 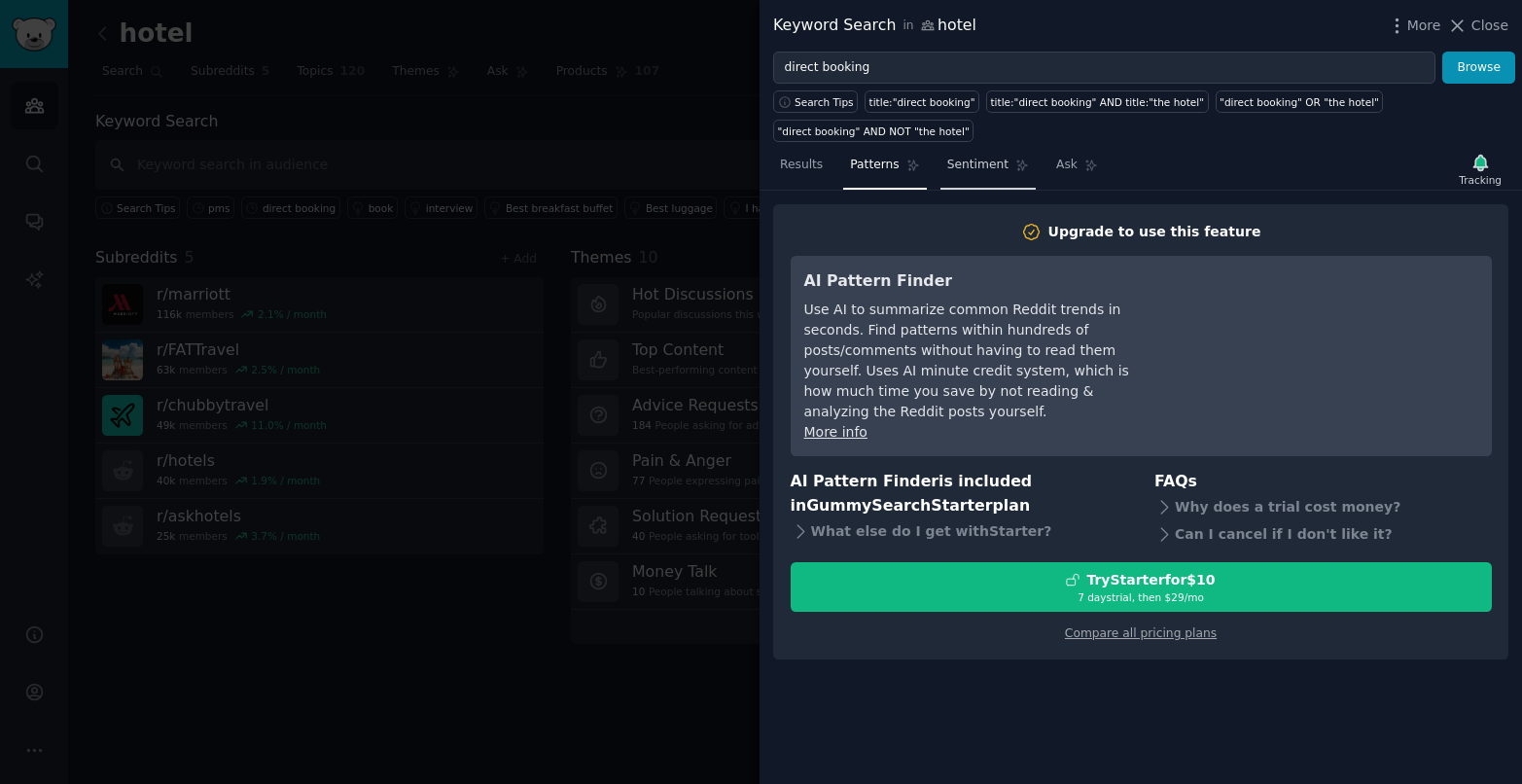 What do you see at coordinates (873, 131) in the screenshot?
I see `a: "direct booking" AND NOT "the hotel"` at bounding box center [873, 131].